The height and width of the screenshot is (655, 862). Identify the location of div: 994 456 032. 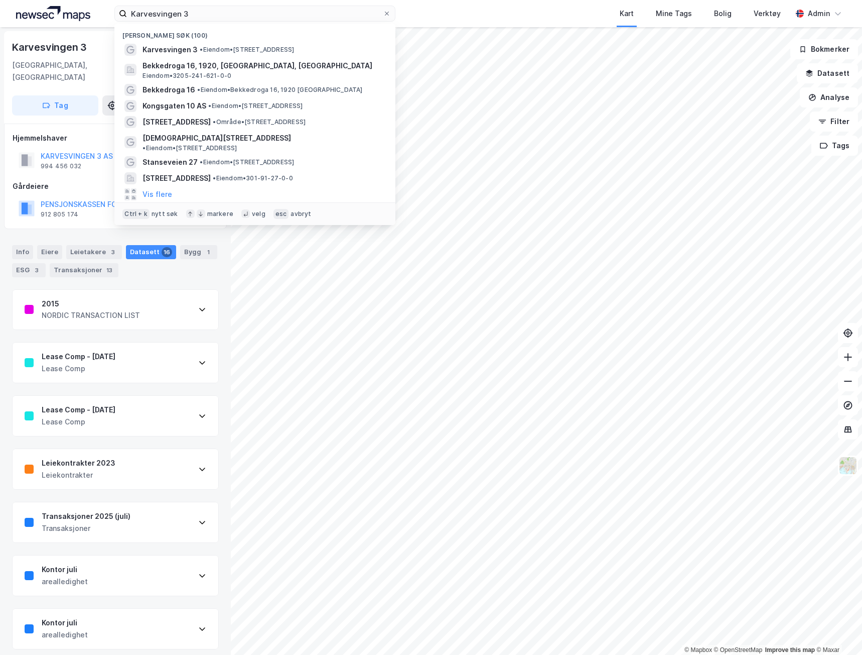
(61, 166).